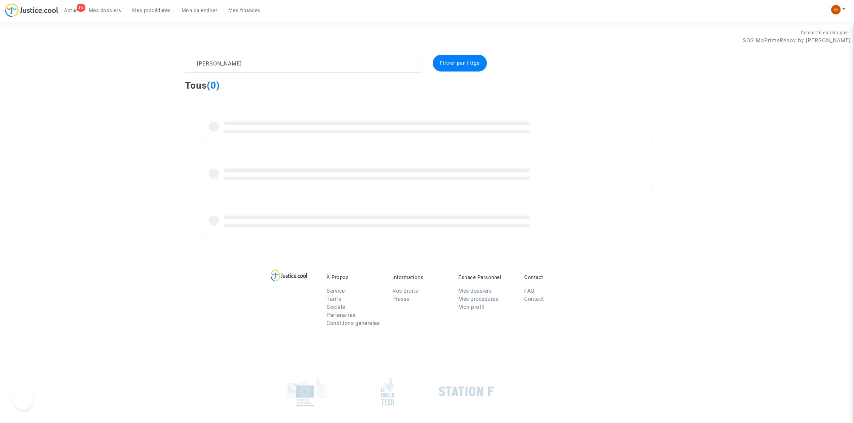 The width and height of the screenshot is (854, 423). What do you see at coordinates (334, 299) in the screenshot?
I see `a: Tarifs` at bounding box center [334, 299].